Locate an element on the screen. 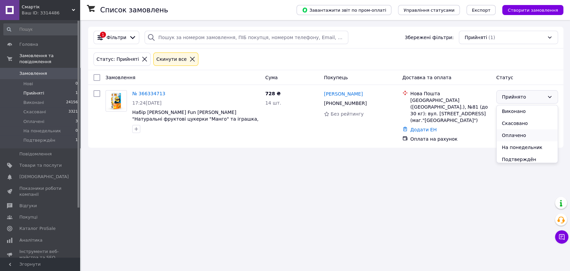  li: На понедельник is located at coordinates (527, 147).